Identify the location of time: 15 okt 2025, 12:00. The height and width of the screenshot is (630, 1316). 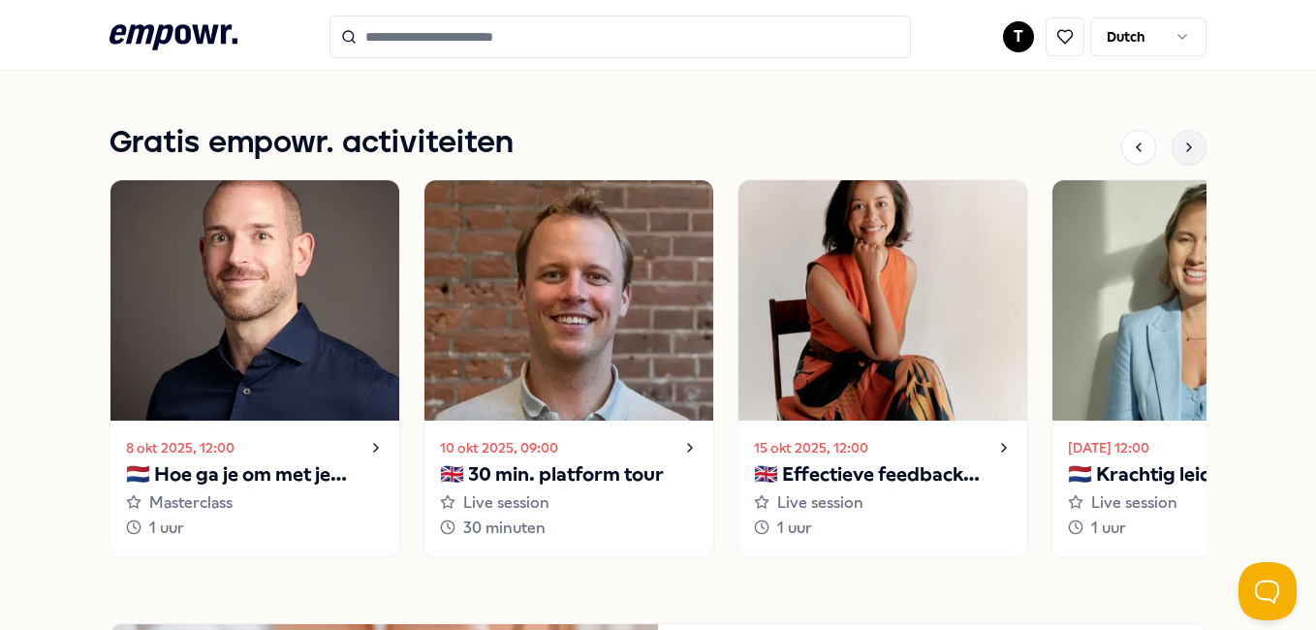
(811, 448).